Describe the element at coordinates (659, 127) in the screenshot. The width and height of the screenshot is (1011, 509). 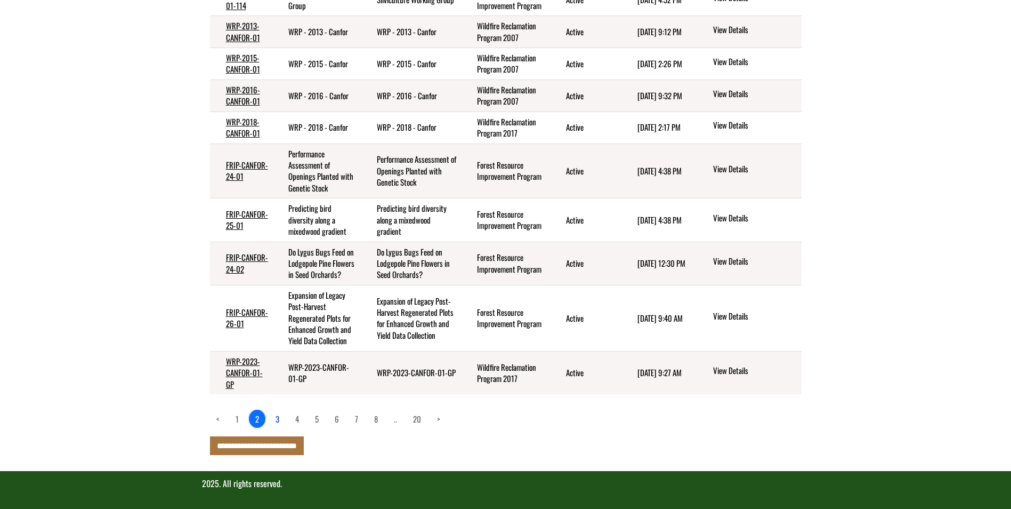
I see `td: 4/8/2024 2:17 PM` at that location.